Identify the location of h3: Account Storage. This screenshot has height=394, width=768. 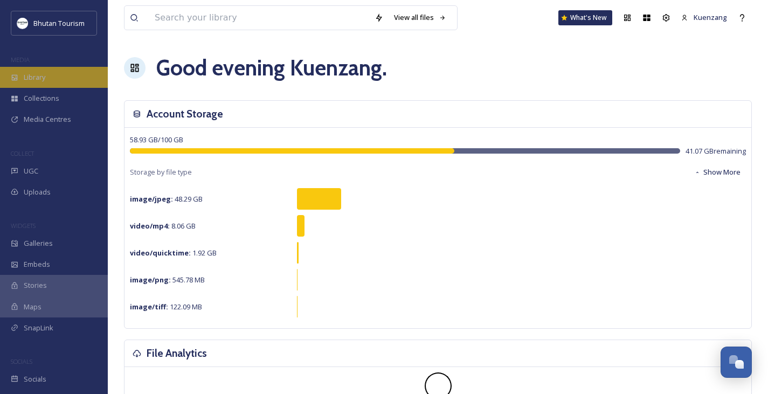
(185, 114).